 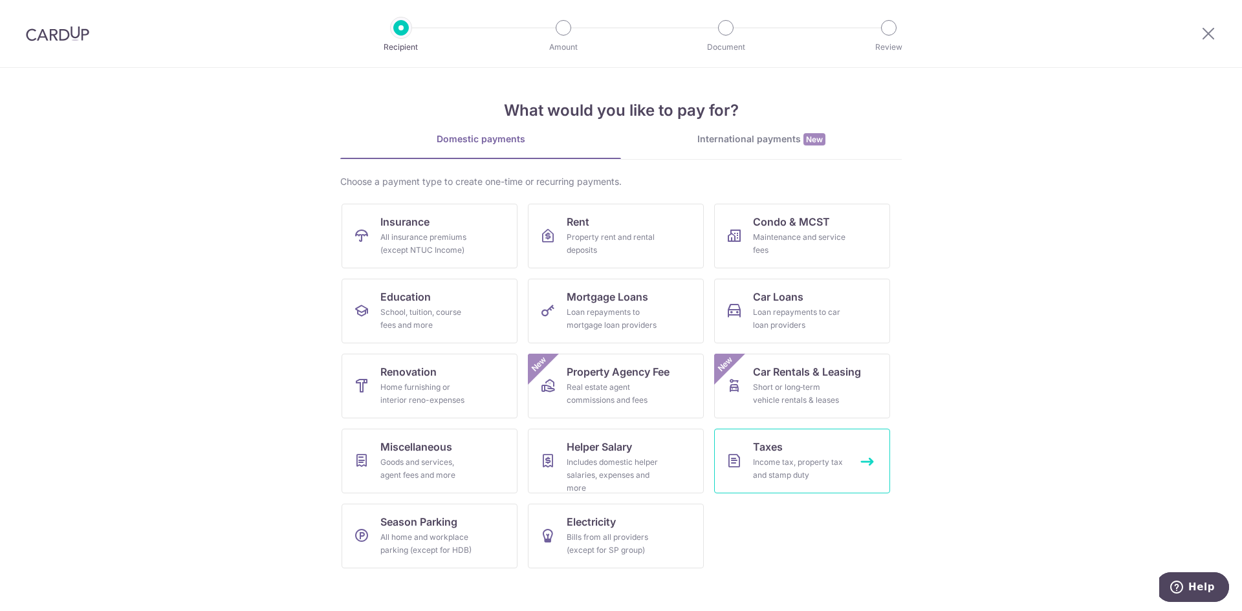 I want to click on h4: What would you like to pay for?, so click(x=621, y=111).